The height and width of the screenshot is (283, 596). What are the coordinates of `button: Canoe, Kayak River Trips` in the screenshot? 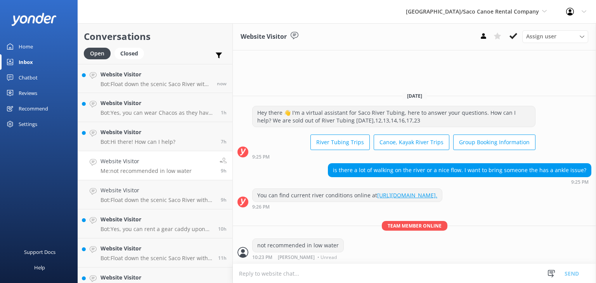 It's located at (411, 142).